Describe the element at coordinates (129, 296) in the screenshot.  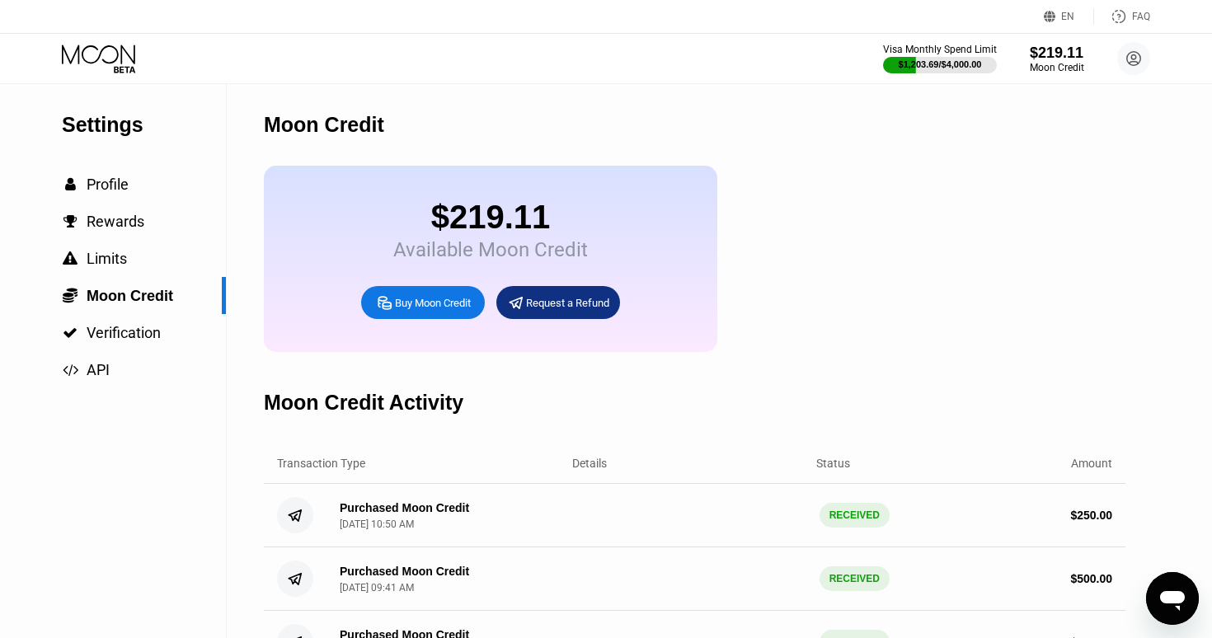
I see `span: Moon Credit` at that location.